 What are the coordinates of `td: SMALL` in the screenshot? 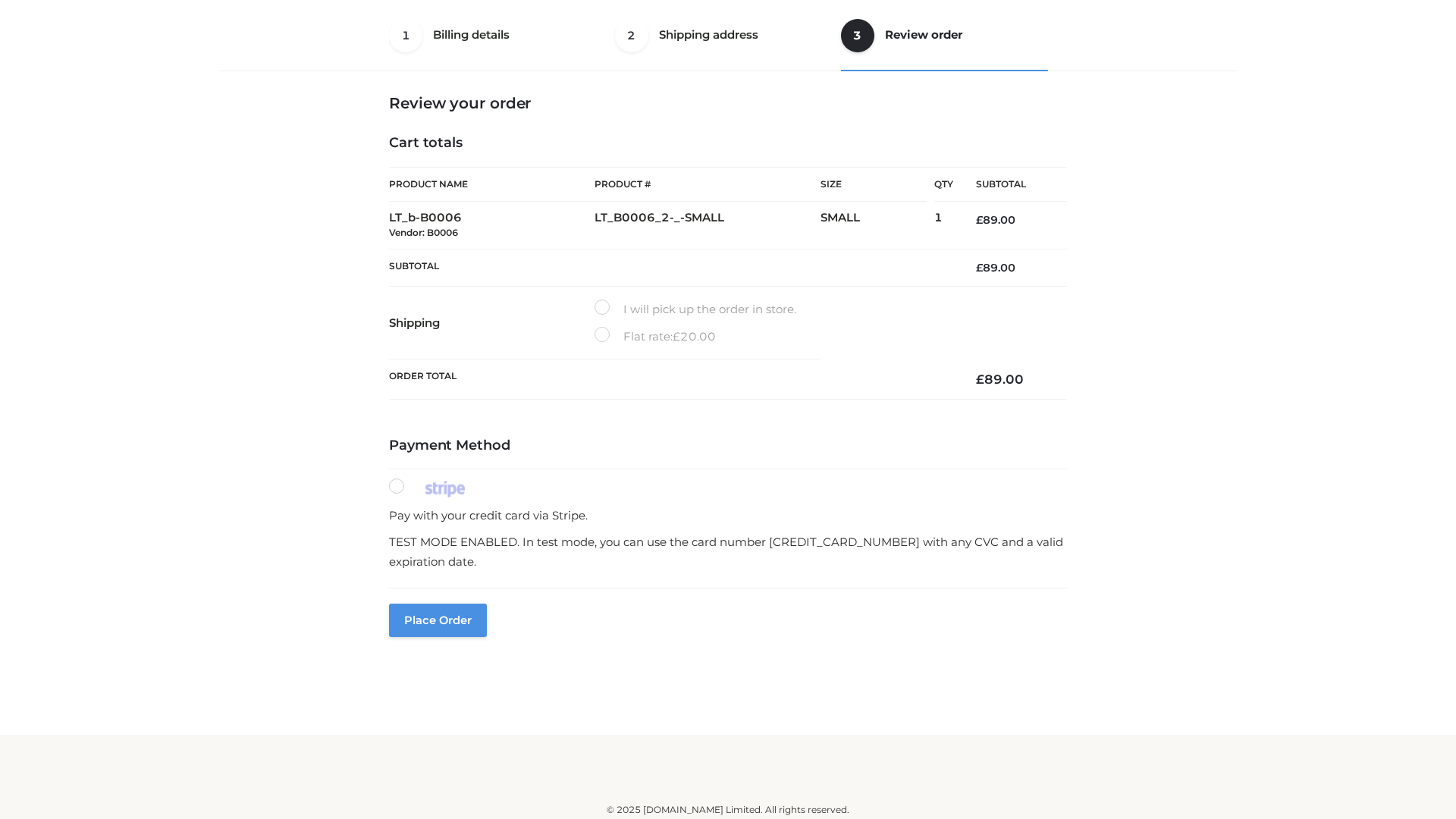 It's located at (878, 225).